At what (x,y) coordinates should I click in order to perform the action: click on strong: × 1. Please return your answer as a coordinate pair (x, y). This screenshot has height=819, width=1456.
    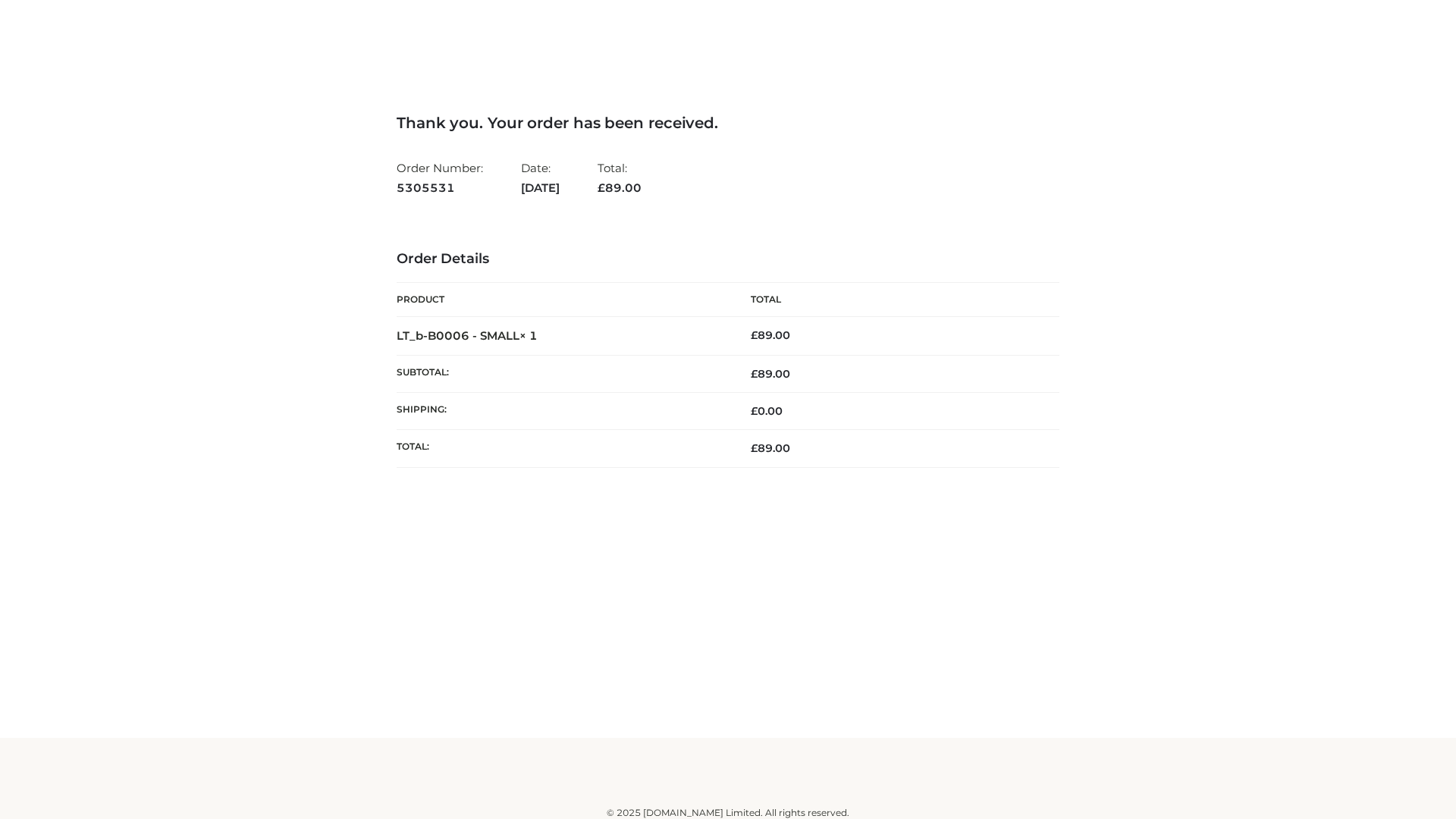
    Looking at the image, I should click on (528, 336).